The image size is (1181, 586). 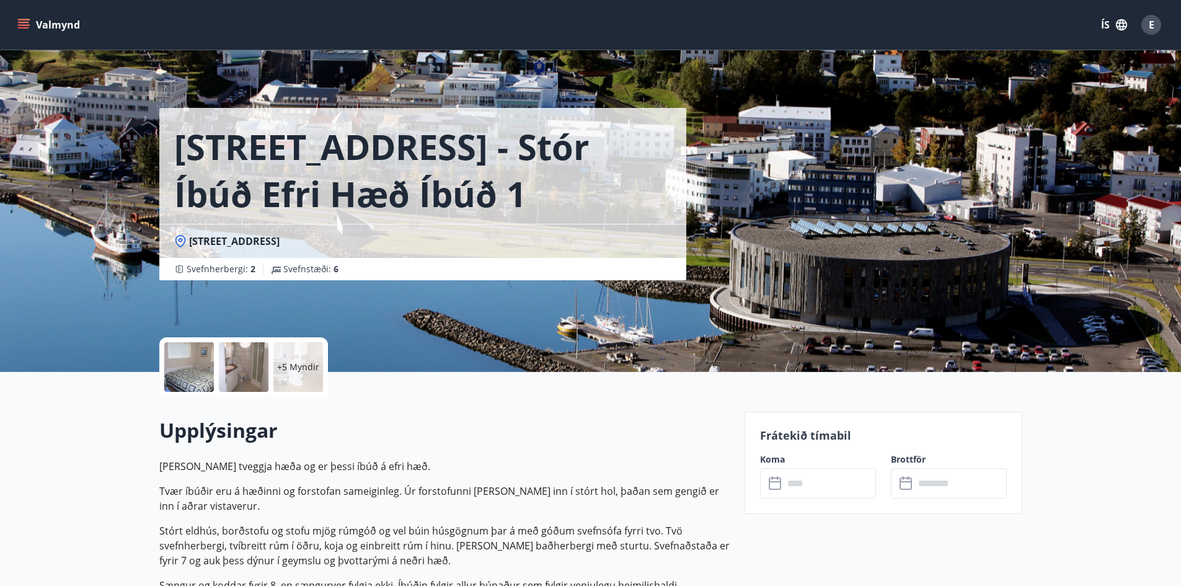 I want to click on span: E, so click(x=1152, y=25).